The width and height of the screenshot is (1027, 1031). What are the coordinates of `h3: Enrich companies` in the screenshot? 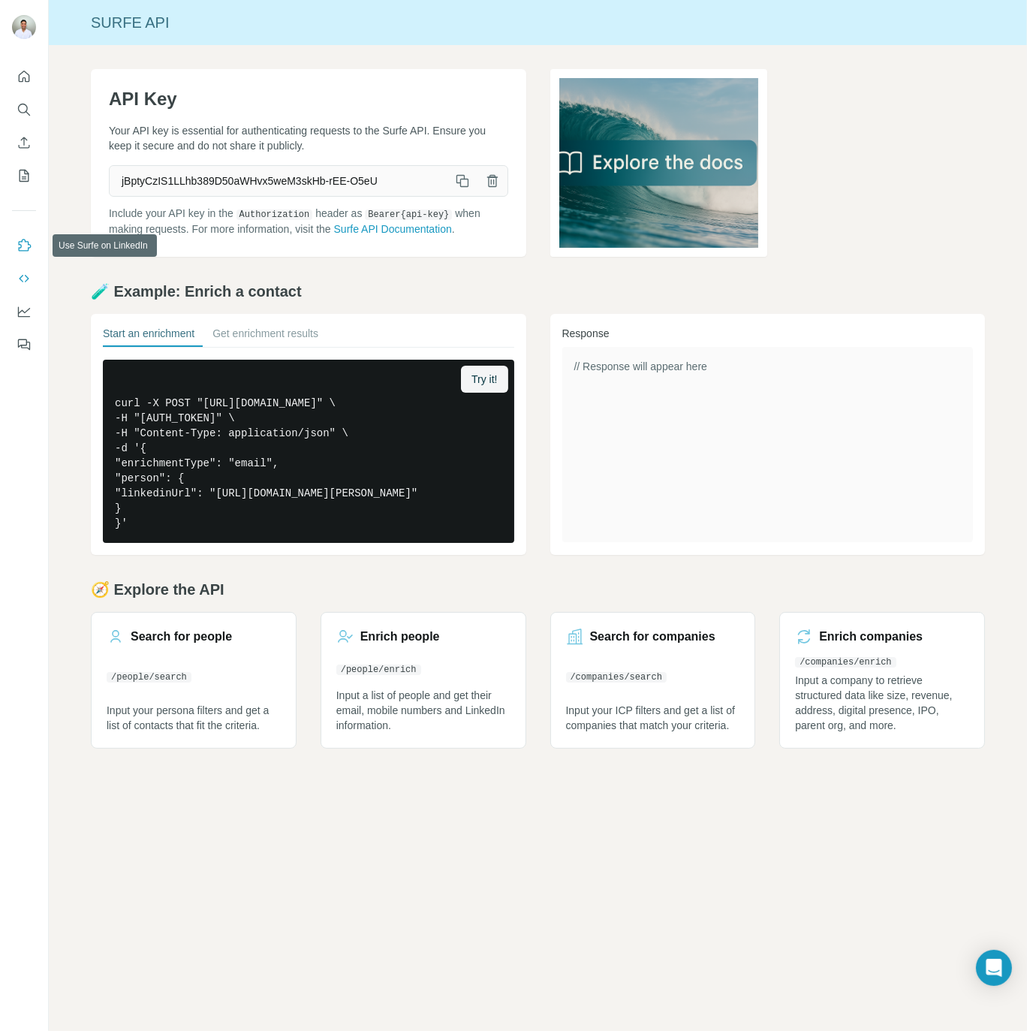 It's located at (871, 637).